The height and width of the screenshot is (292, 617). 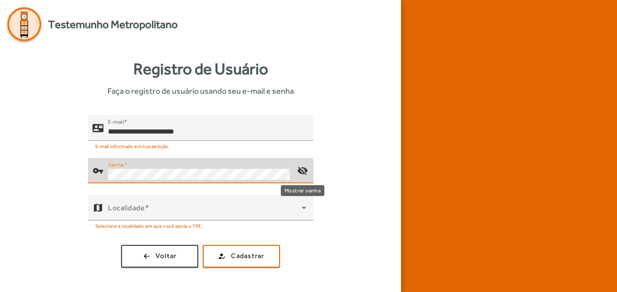 I want to click on mat-icon: vpn_key, so click(x=98, y=171).